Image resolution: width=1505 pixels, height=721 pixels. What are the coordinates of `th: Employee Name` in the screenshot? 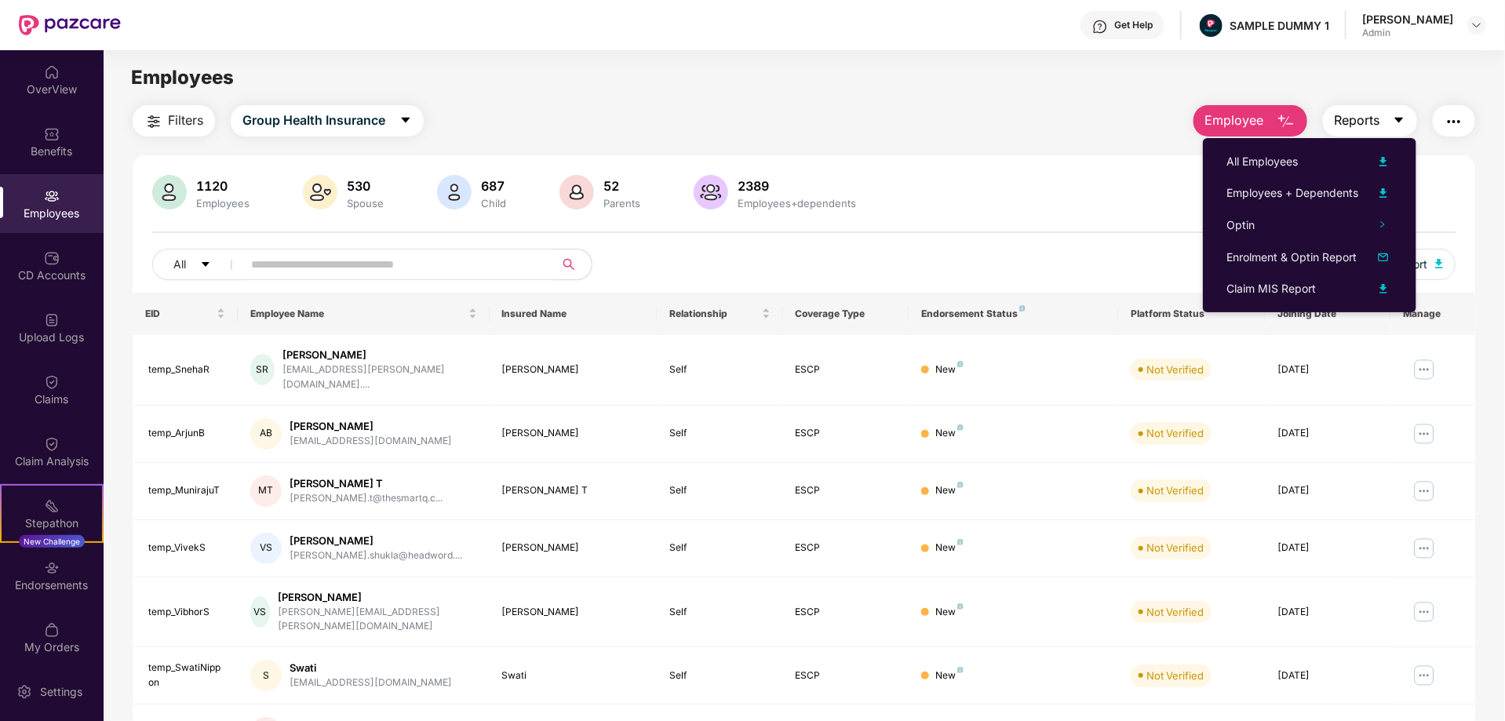 It's located at (363, 314).